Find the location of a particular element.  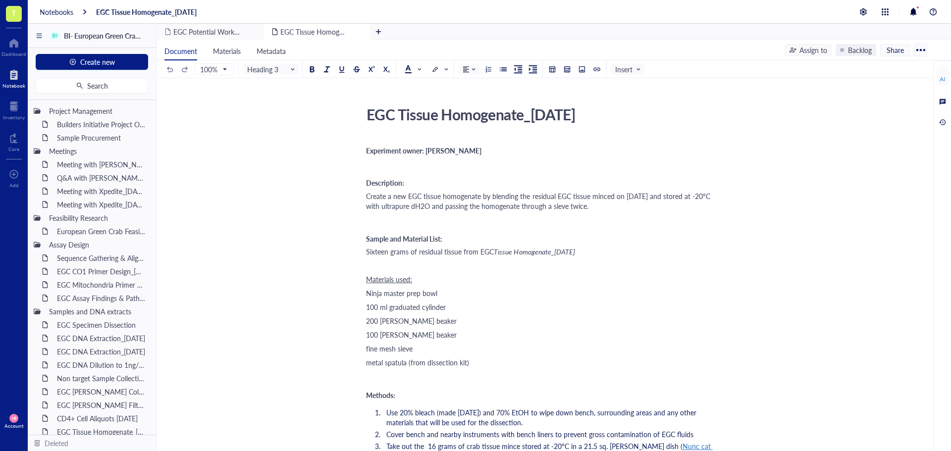

div: Samples and DNA extracts is located at coordinates (97, 311).